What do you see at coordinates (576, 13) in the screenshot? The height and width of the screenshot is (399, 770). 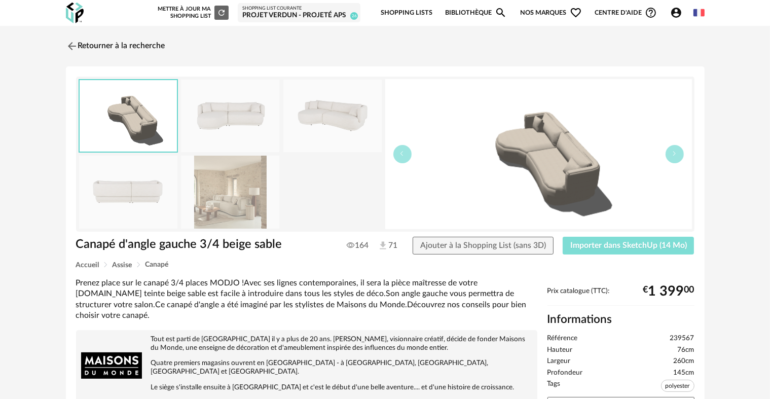 I see `span: Heart Outline icon` at bounding box center [576, 13].